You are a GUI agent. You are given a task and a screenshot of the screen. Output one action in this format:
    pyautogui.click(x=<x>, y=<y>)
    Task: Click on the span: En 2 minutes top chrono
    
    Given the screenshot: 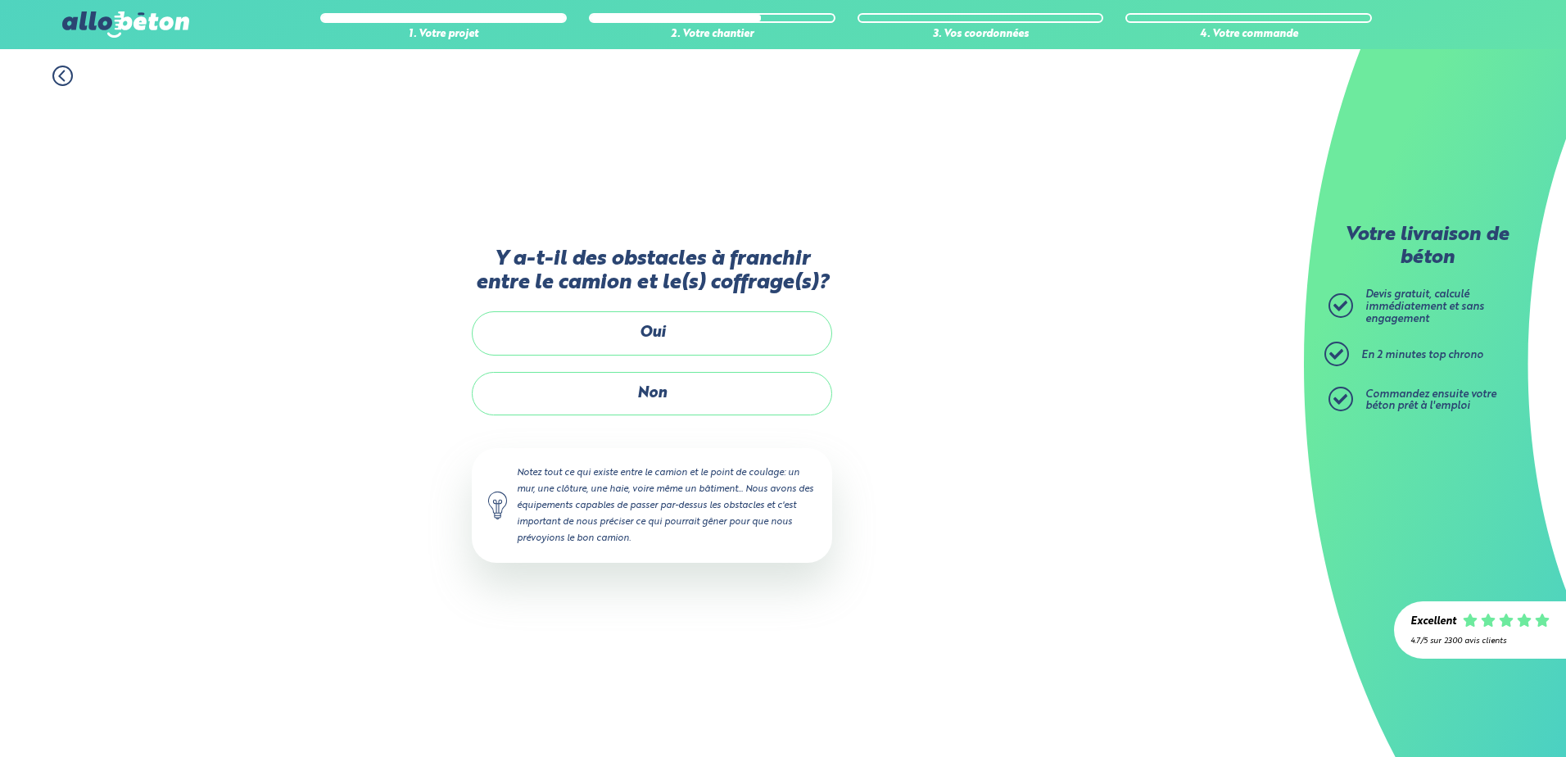 What is the action you would take?
    pyautogui.click(x=1422, y=355)
    